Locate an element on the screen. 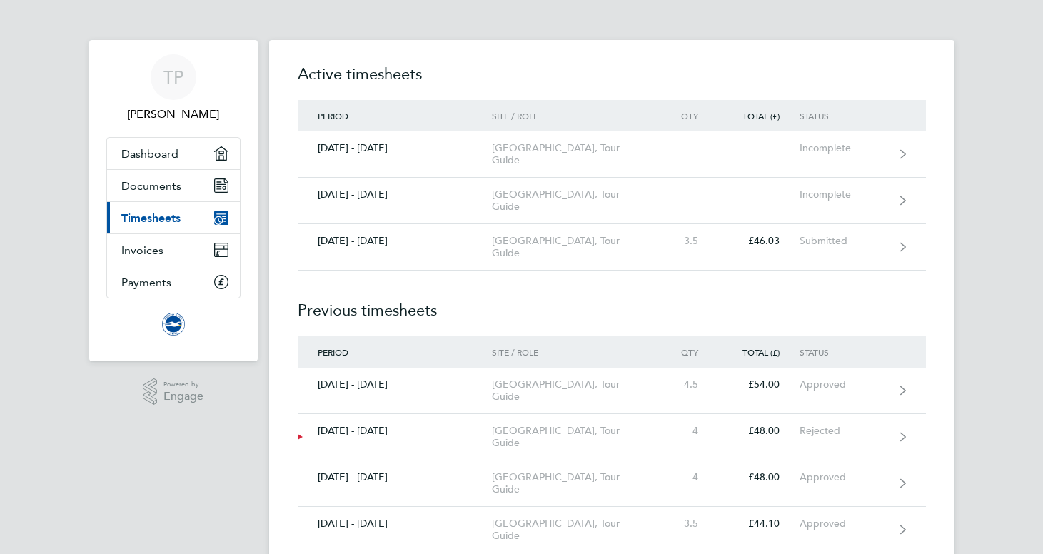 This screenshot has width=1043, height=554. span: TP is located at coordinates (173, 77).